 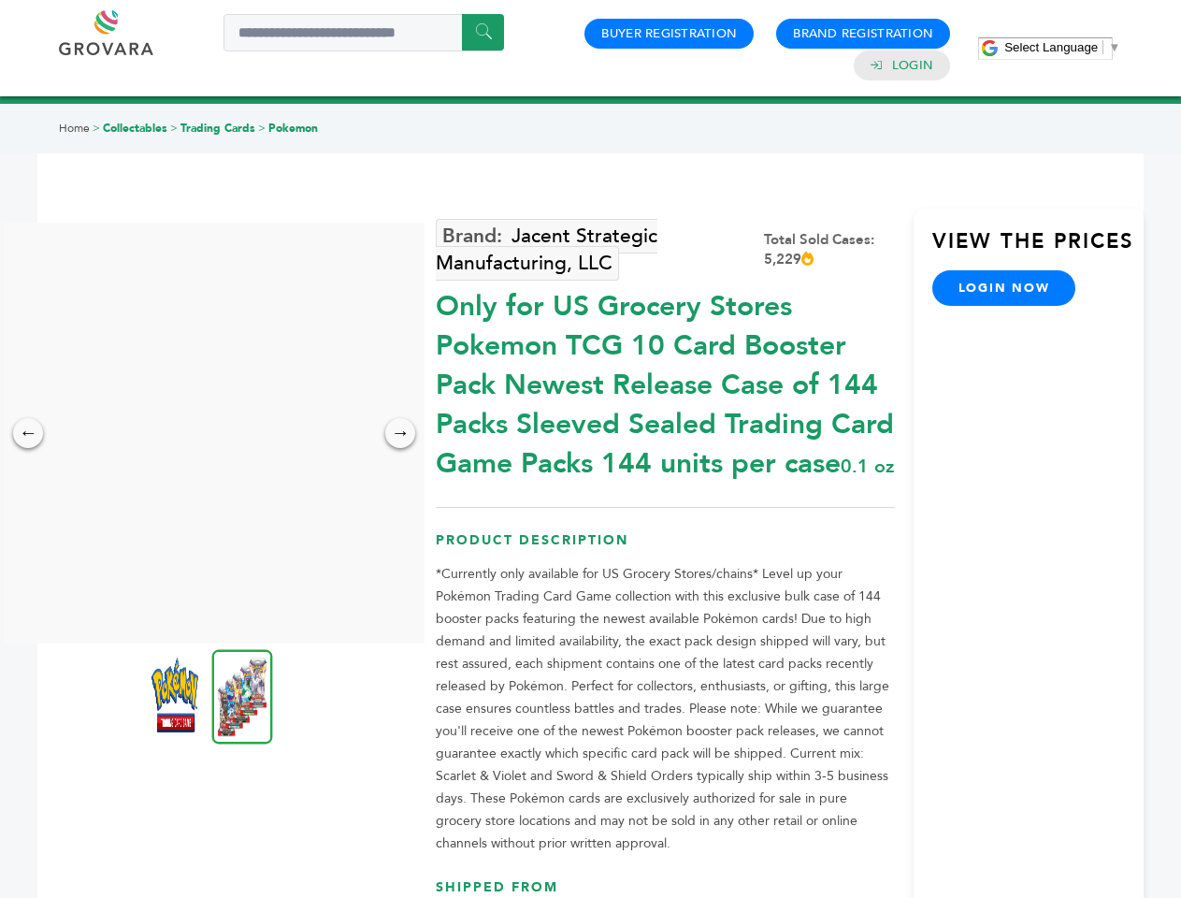 What do you see at coordinates (665, 547) in the screenshot?
I see `h3: Product Description` at bounding box center [665, 547].